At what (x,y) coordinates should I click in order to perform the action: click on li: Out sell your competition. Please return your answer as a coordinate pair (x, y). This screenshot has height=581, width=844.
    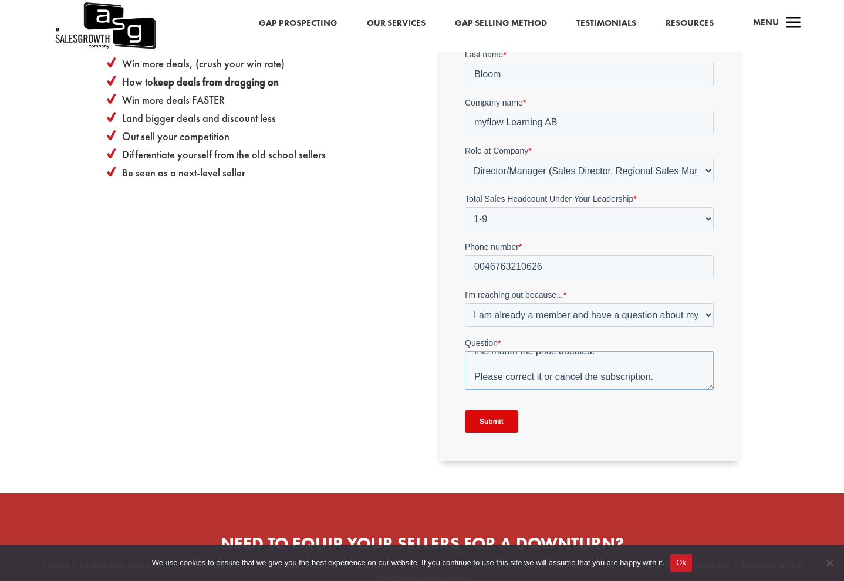
    Looking at the image, I should click on (260, 135).